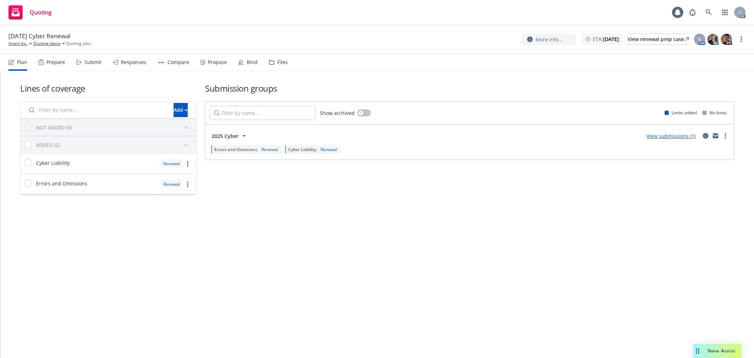  Describe the element at coordinates (680, 112) in the screenshot. I see `div: Limits added` at that location.